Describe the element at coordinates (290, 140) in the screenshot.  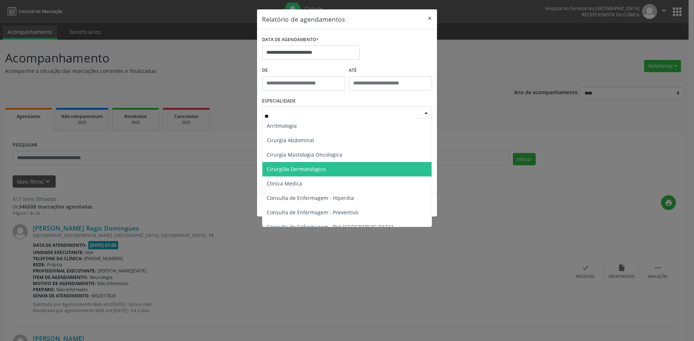
I see `span: Cirurgia Abdominal` at that location.